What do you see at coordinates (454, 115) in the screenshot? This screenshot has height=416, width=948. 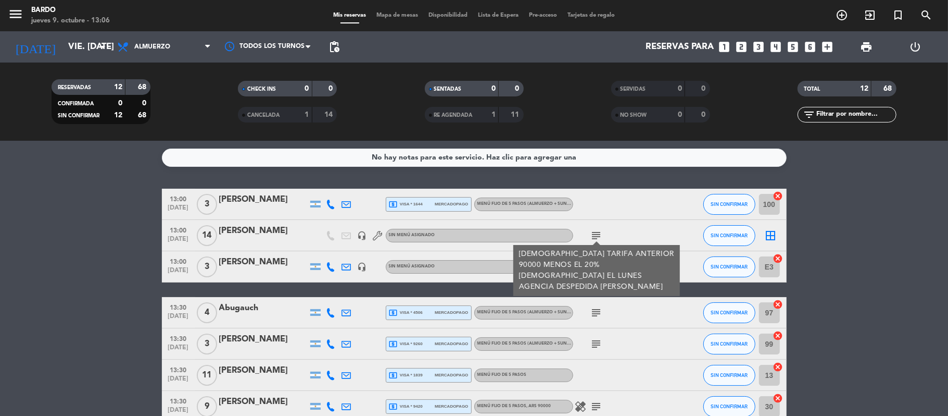 I see `span: RE AGENDADA` at bounding box center [454, 115].